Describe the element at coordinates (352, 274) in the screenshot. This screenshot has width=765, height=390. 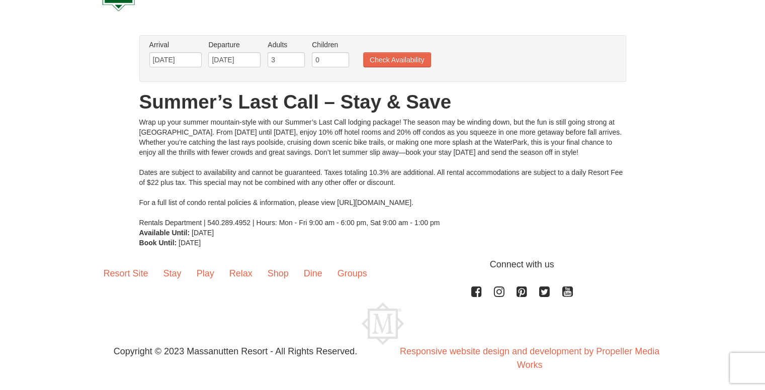
I see `a: Groups` at that location.